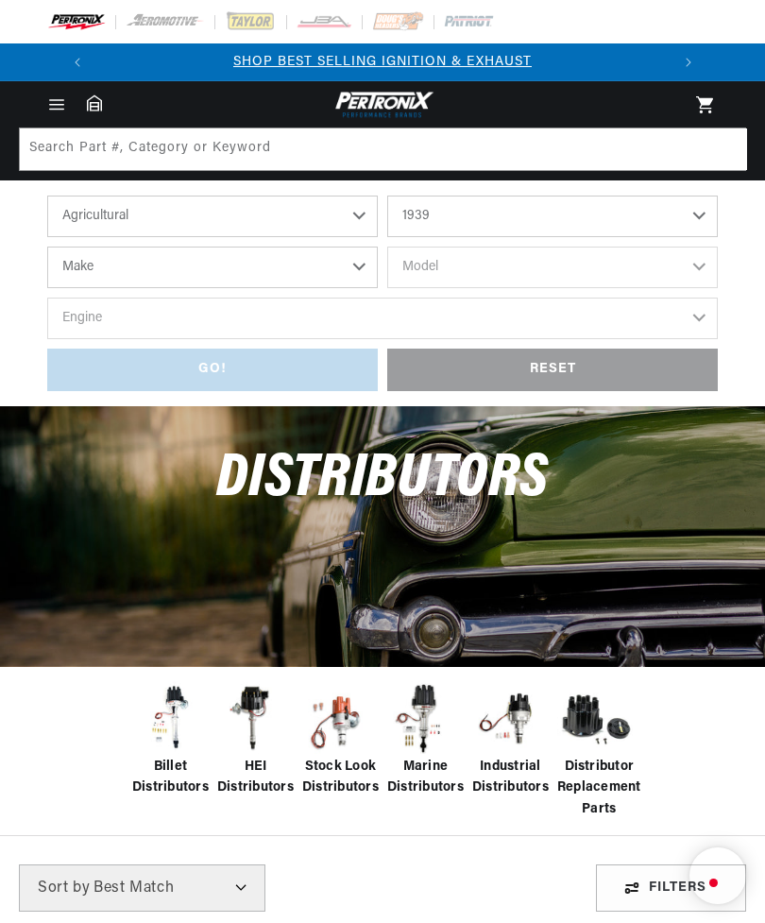  Describe the element at coordinates (383, 318) in the screenshot. I see `select: Engine` at that location.